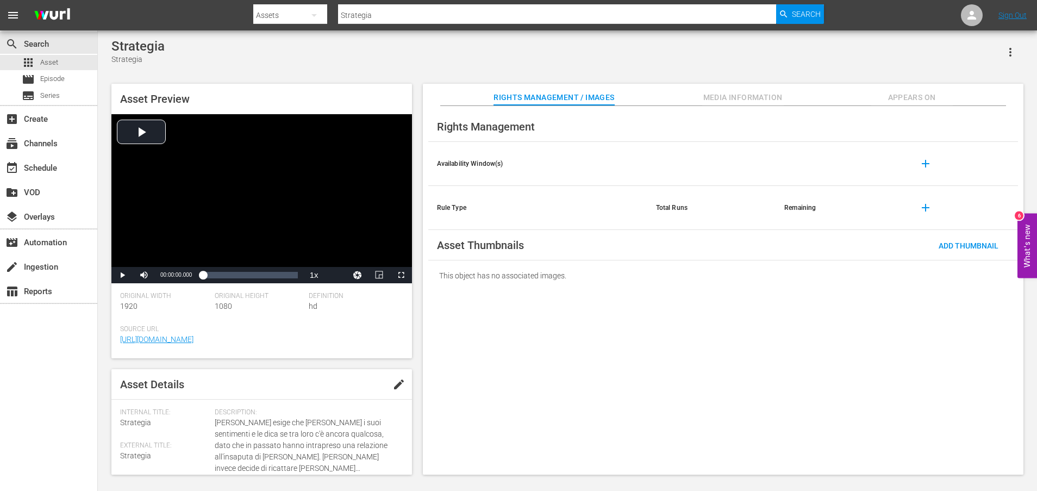 The width and height of the screenshot is (1037, 491). Describe the element at coordinates (52, 15) in the screenshot. I see `img: ans4CAIJ8jUAAAAAAAAAAAAAAAAAAAAAAAAgQb4GAAAAAAAAAAAAAAAAAAAAAAAAJMjXAAAAAAAAAAAAAAAAAAAAAAAAgAT5G...` at that location.